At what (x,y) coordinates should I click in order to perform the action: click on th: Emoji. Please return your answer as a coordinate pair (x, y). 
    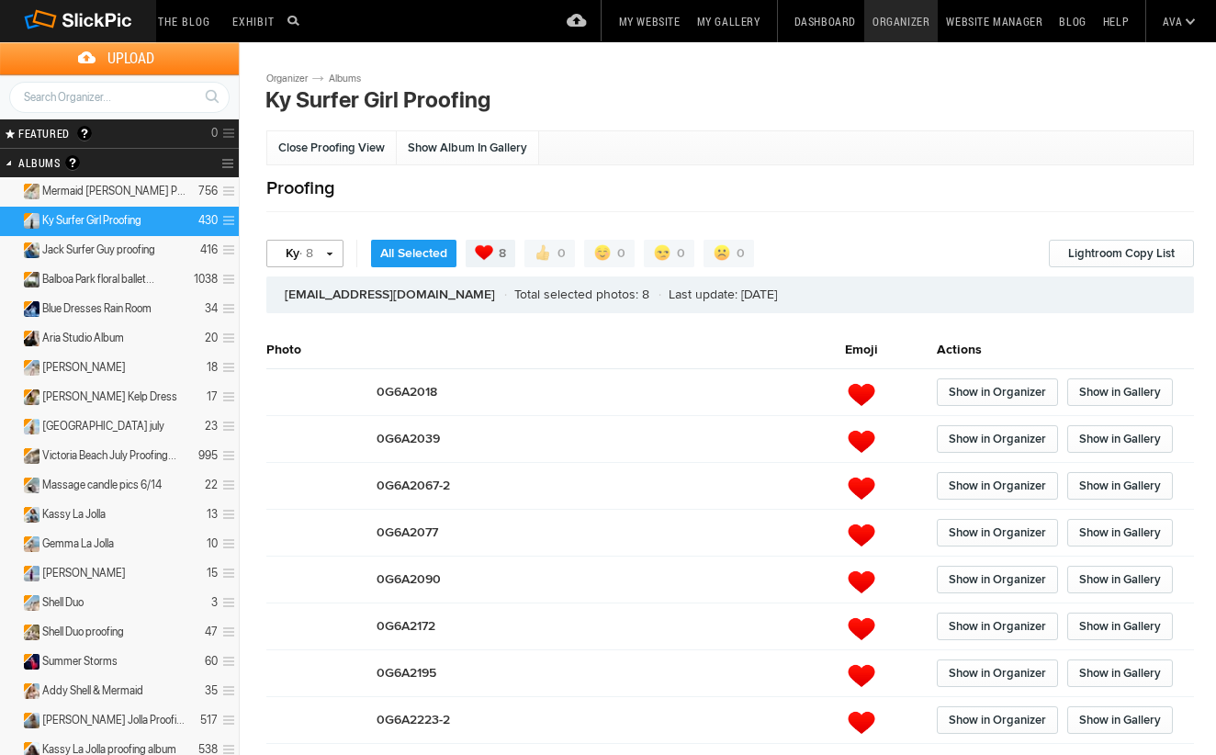
    Looking at the image, I should click on (891, 350).